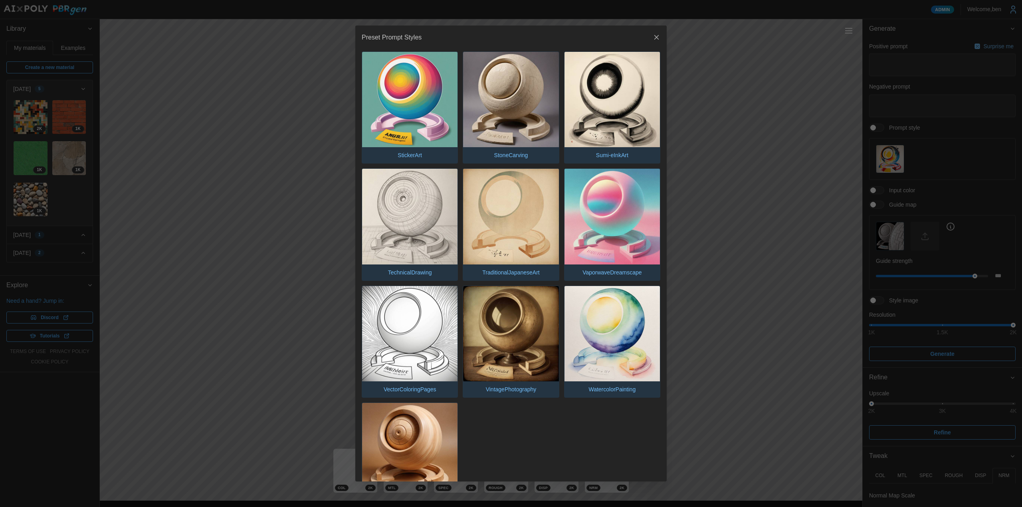  Describe the element at coordinates (410, 334) in the screenshot. I see `img: VectorColoringPages.jpg` at that location.